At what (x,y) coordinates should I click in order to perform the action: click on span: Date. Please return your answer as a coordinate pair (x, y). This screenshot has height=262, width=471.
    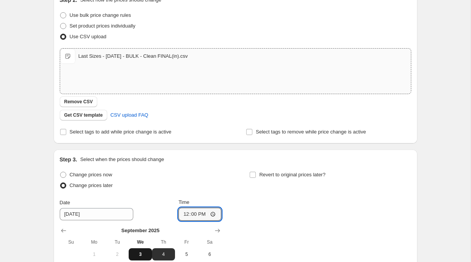
    Looking at the image, I should click on (65, 203).